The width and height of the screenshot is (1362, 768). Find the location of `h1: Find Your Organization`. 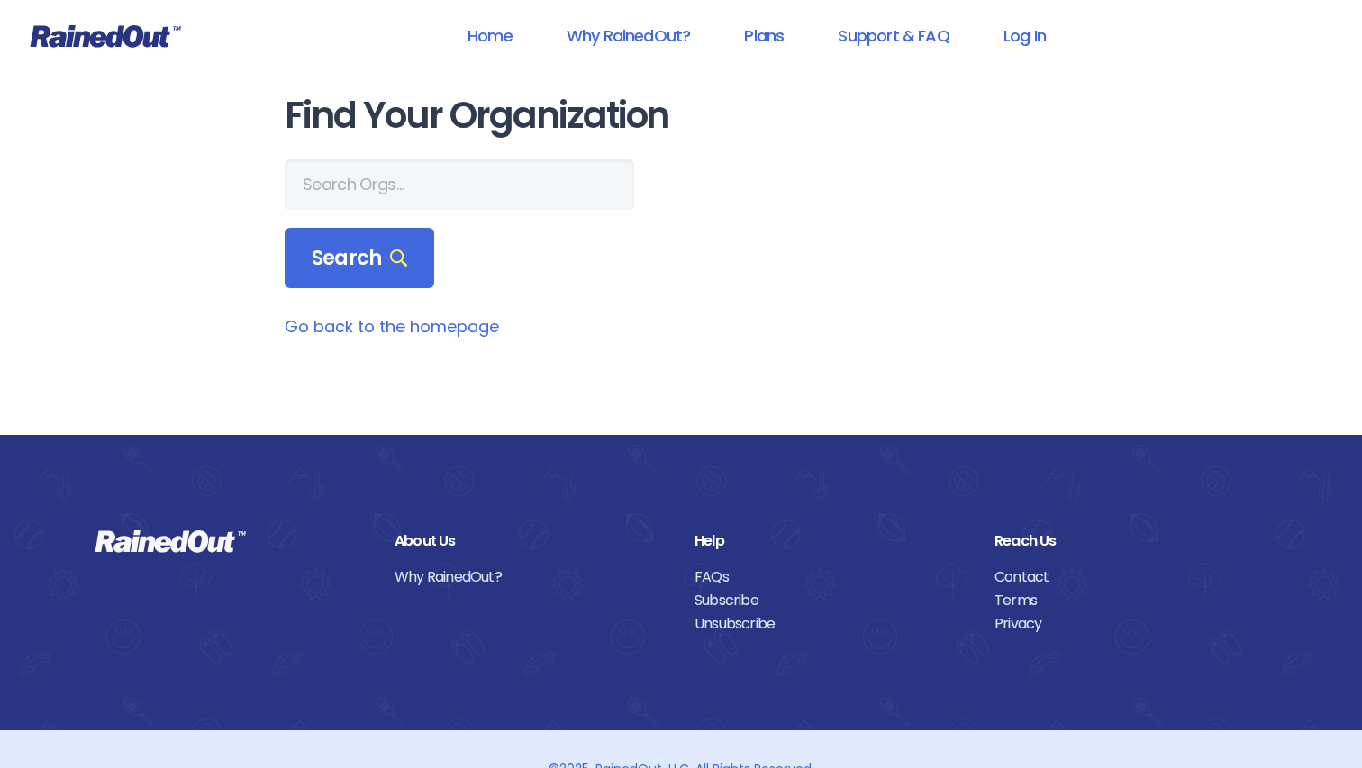

h1: Find Your Organization is located at coordinates (681, 115).